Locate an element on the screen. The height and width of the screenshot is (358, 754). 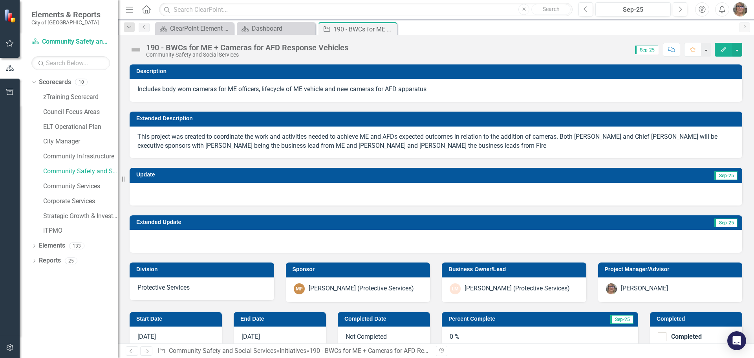
a: zTraining Scorecard is located at coordinates (81, 97).